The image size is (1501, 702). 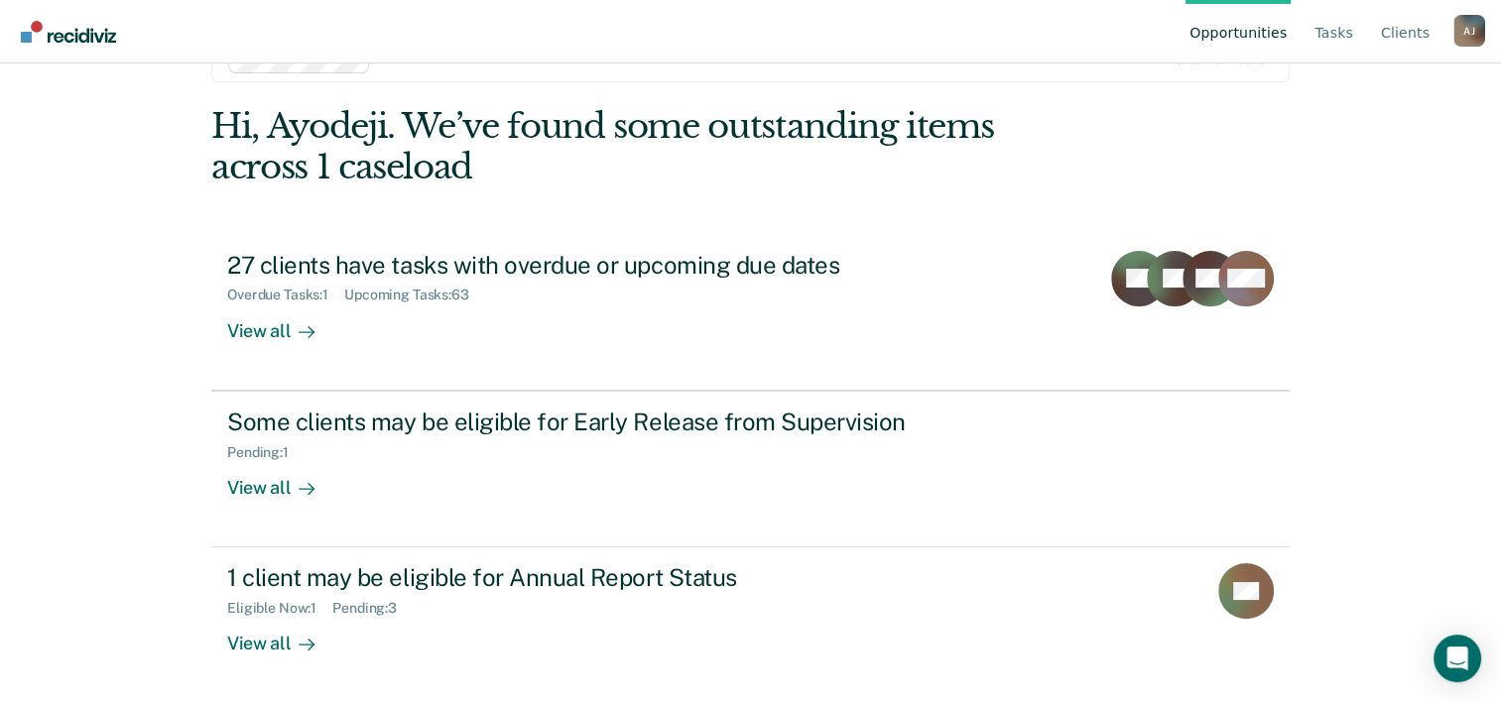 What do you see at coordinates (1469, 31) in the screenshot?
I see `button: Profile dropdown button` at bounding box center [1469, 31].